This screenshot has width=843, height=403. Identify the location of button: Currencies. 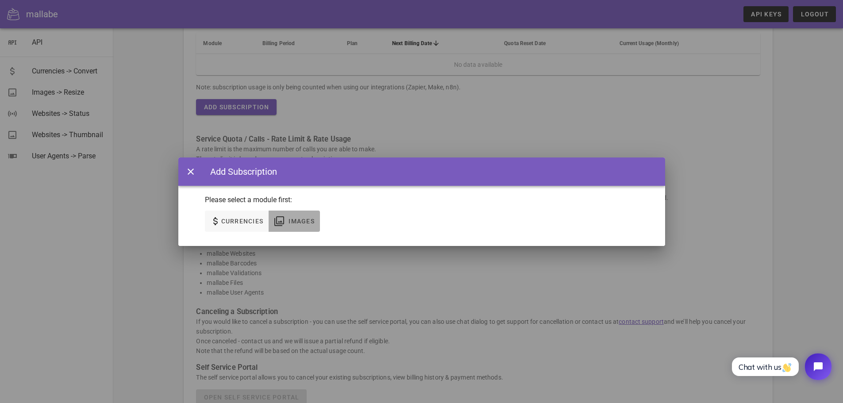
(237, 221).